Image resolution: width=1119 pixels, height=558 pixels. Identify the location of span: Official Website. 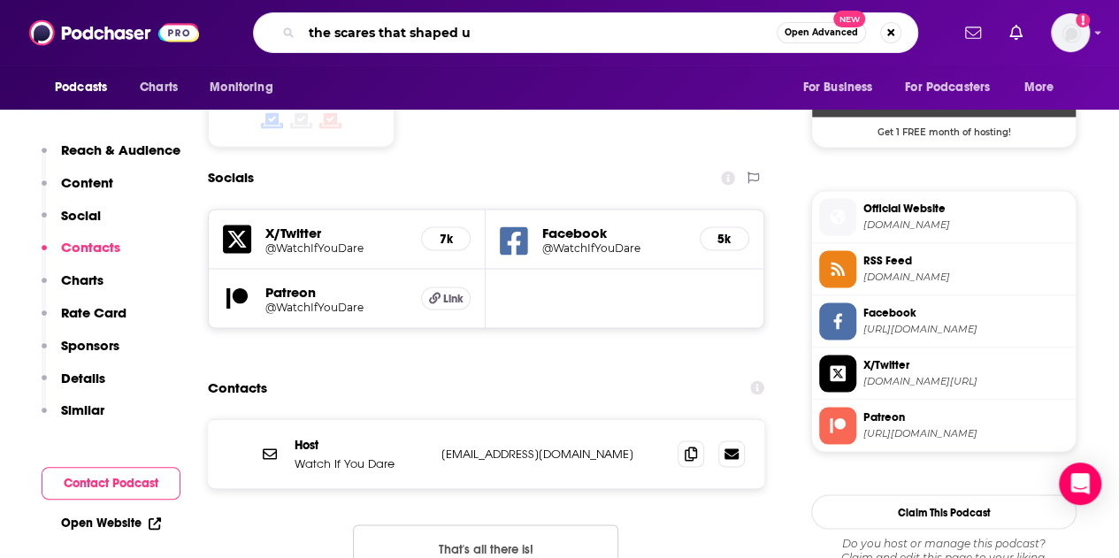
(966, 208).